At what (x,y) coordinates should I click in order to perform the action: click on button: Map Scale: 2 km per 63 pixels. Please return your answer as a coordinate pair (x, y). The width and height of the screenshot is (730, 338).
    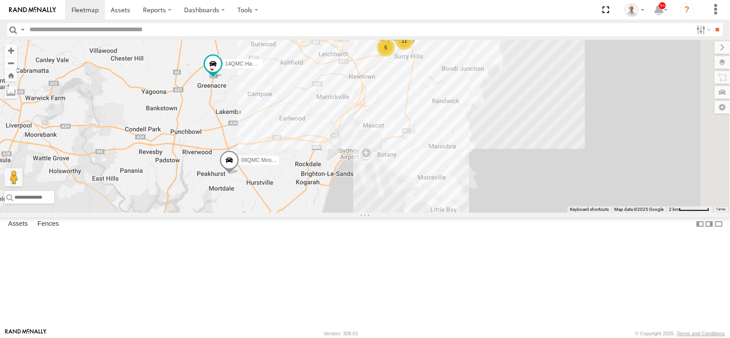
    Looking at the image, I should click on (689, 209).